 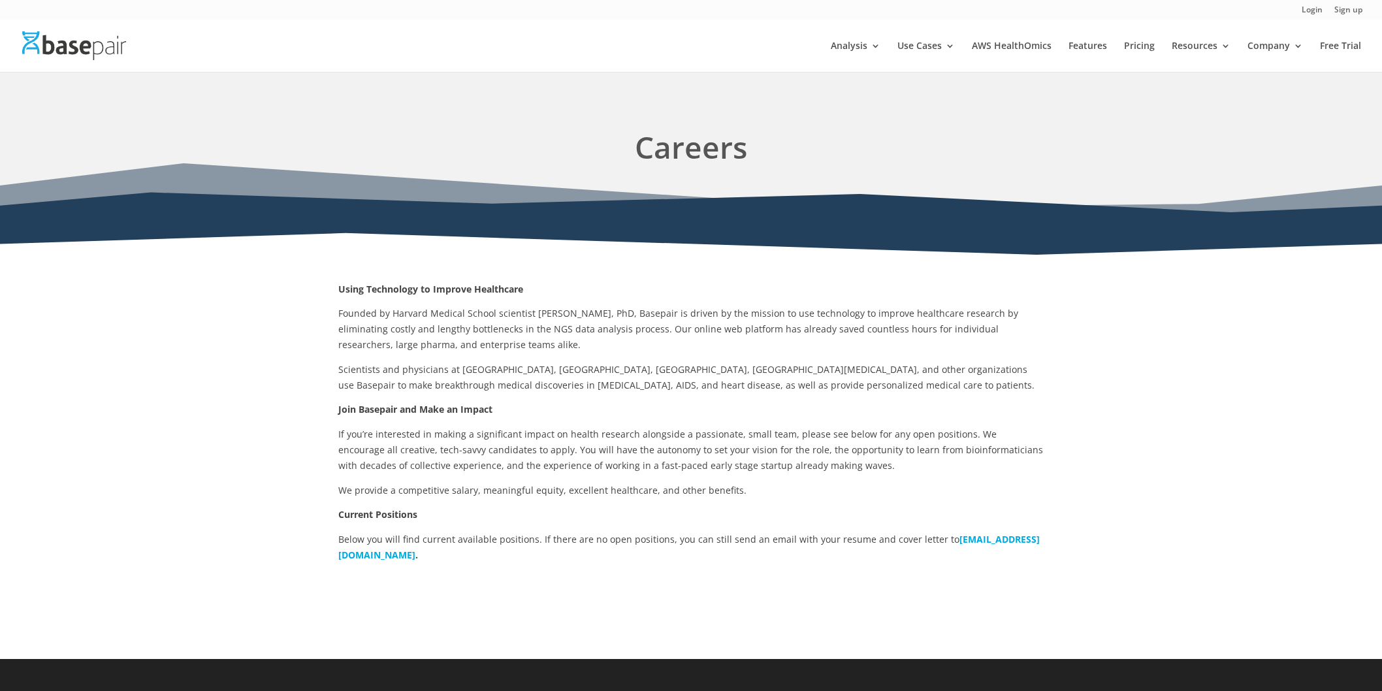 What do you see at coordinates (1012, 56) in the screenshot?
I see `a: AWS HealthOmics` at bounding box center [1012, 56].